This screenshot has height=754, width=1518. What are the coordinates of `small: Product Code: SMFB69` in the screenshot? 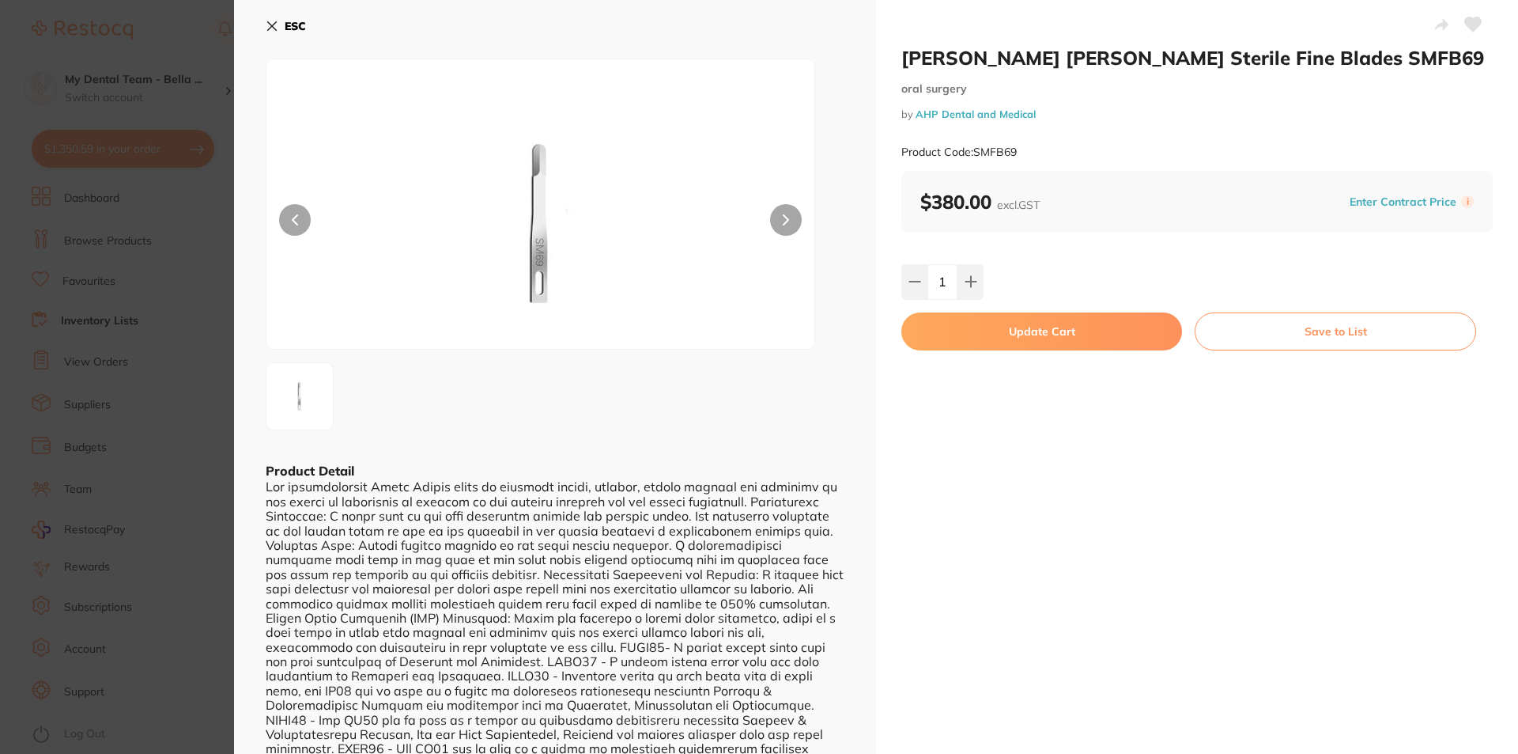 It's located at (959, 152).